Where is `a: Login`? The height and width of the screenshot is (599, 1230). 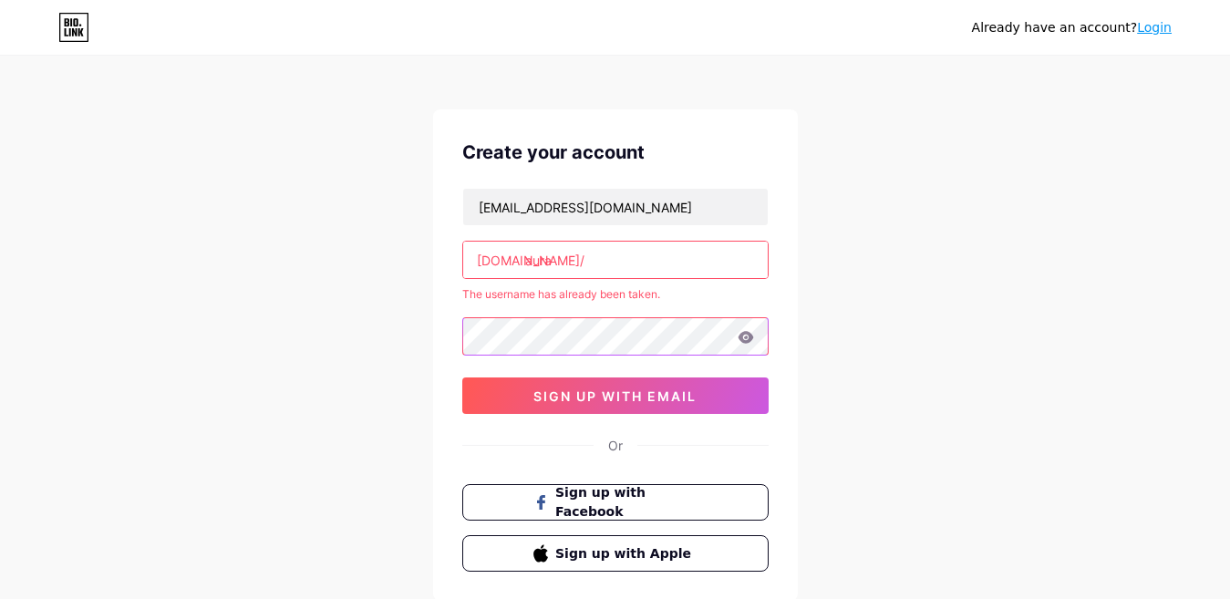
a: Login is located at coordinates (1154, 27).